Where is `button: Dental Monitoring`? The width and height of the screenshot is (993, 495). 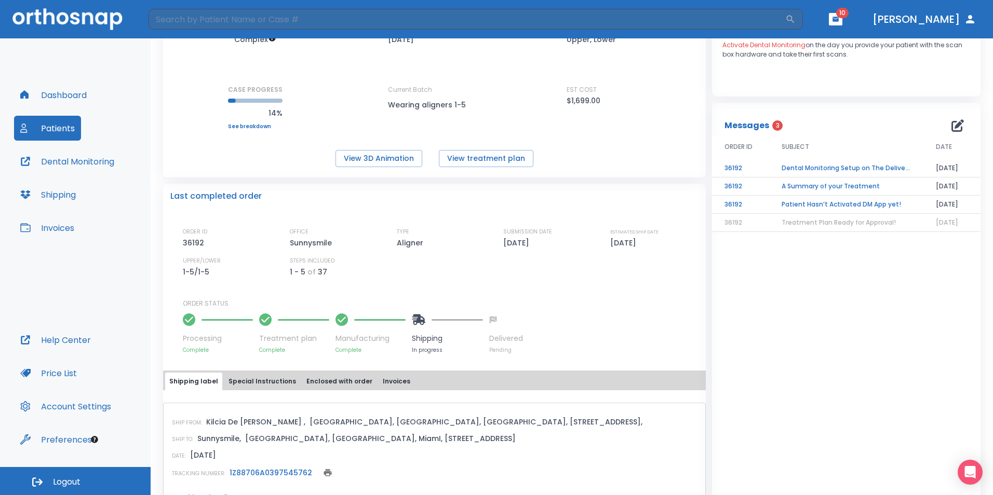 button: Dental Monitoring is located at coordinates (67, 161).